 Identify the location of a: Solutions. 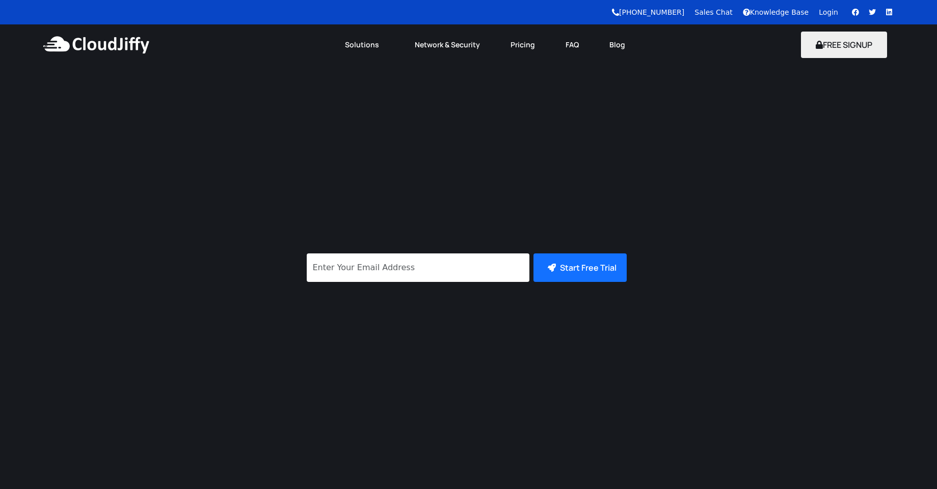
(364, 45).